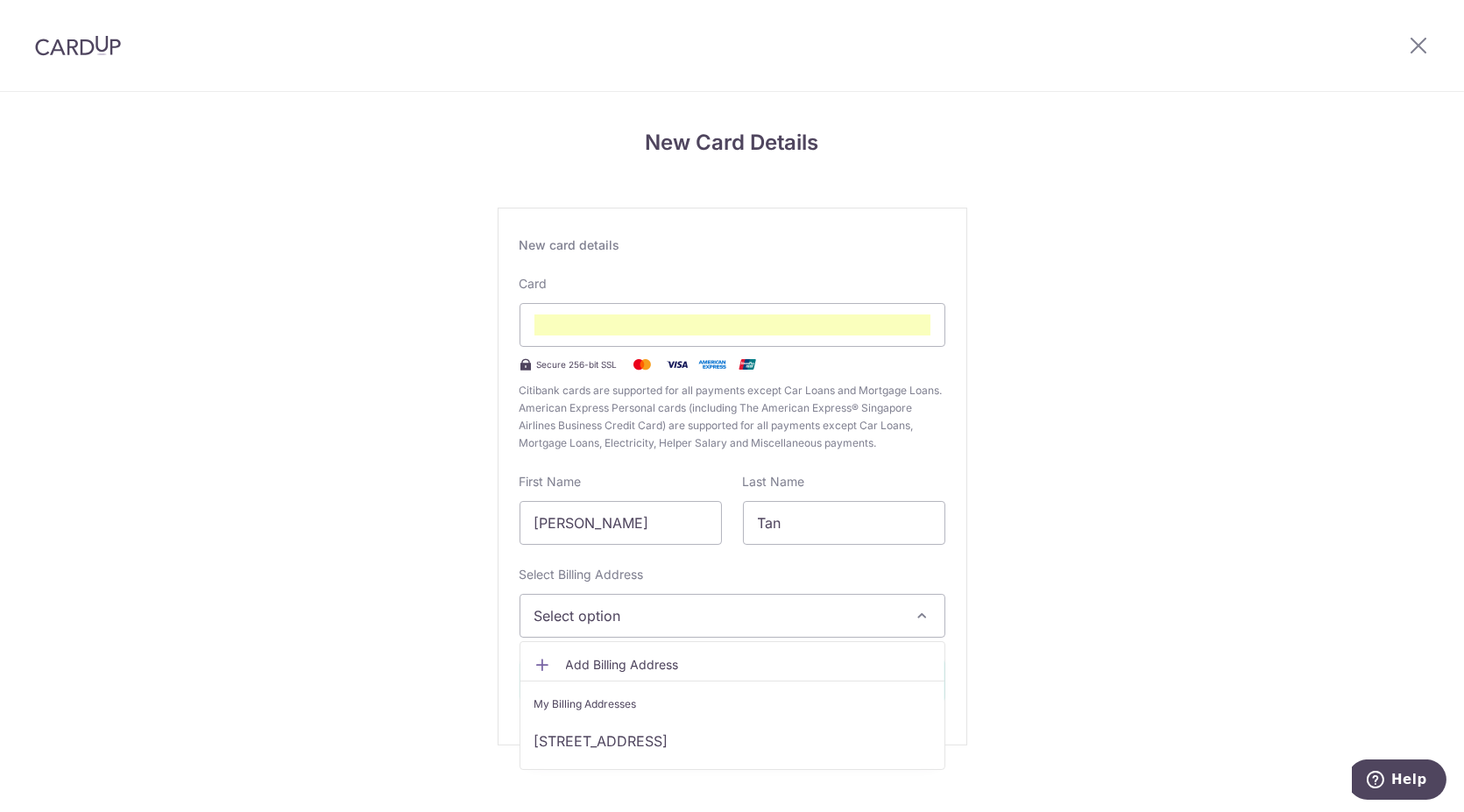  Describe the element at coordinates (732, 246) in the screenshot. I see `div: New card details` at that location.